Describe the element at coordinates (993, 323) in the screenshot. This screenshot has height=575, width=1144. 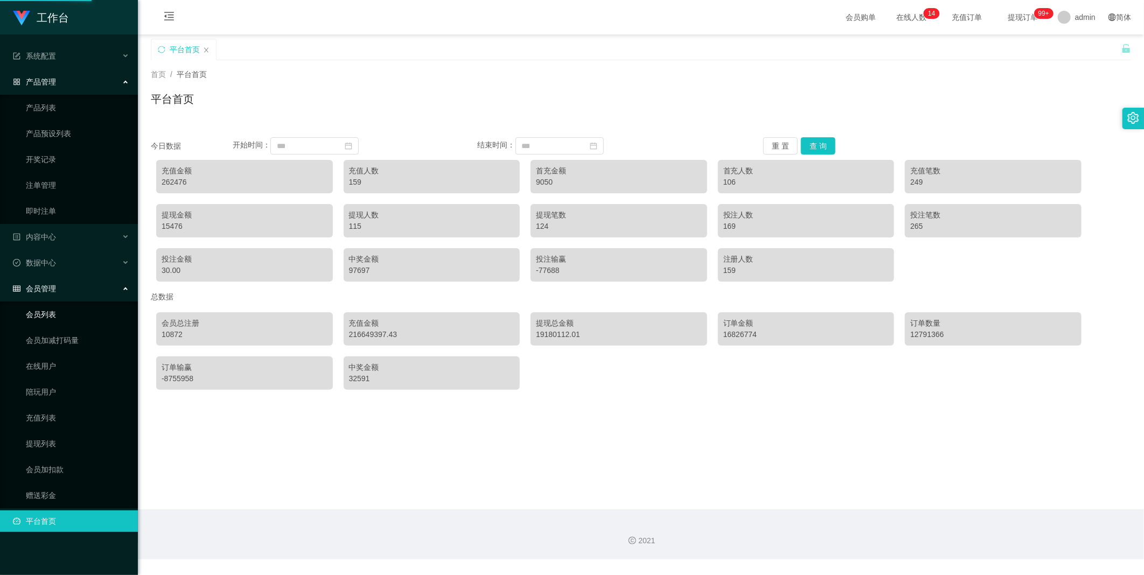
I see `div: 订单数量` at that location.